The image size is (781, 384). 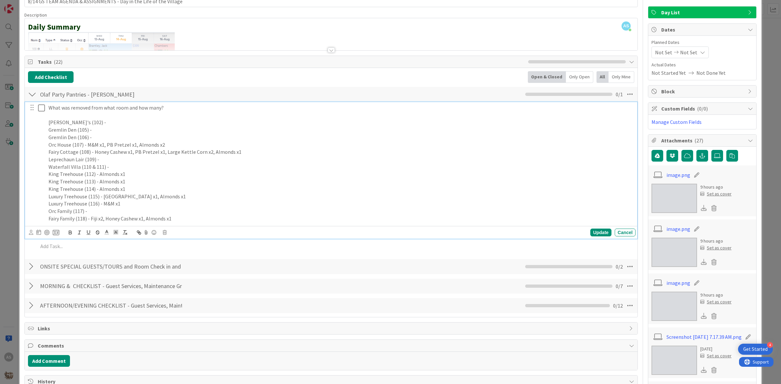 I want to click on span: Custom Fields, so click(x=703, y=109).